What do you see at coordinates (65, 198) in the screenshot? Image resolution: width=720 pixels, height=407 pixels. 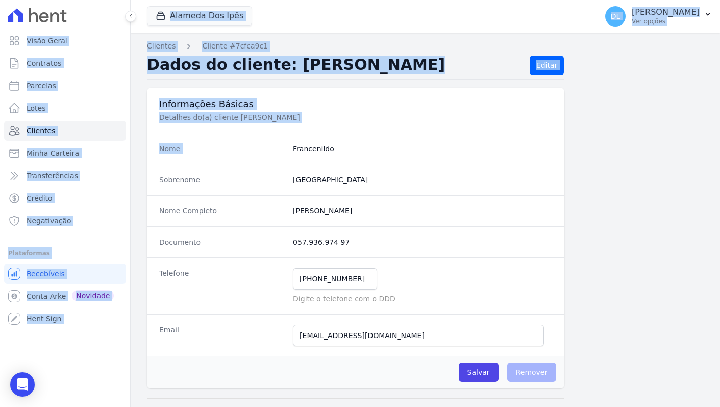 I see `a: Crédito` at bounding box center [65, 198].